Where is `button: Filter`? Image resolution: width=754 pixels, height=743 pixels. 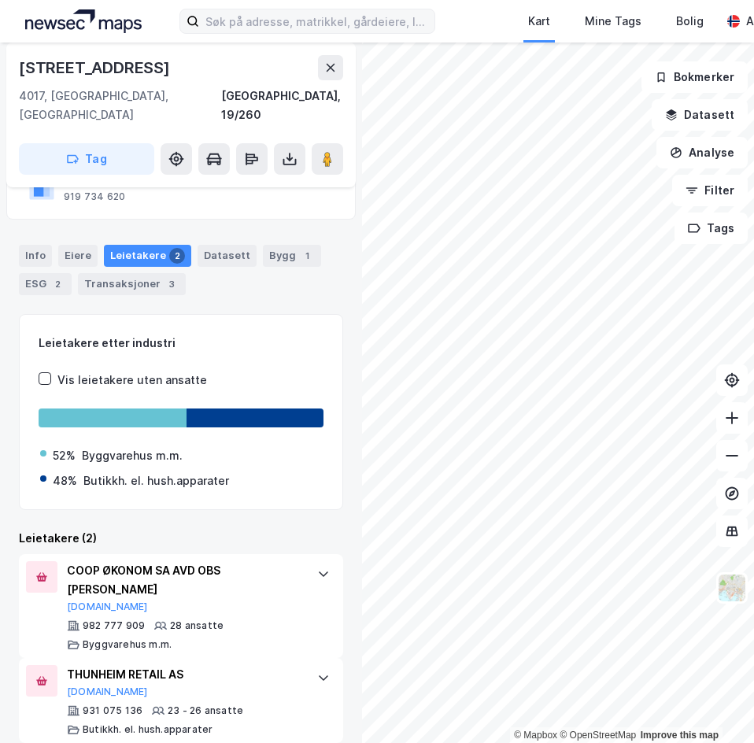
button: Filter is located at coordinates (709, 190).